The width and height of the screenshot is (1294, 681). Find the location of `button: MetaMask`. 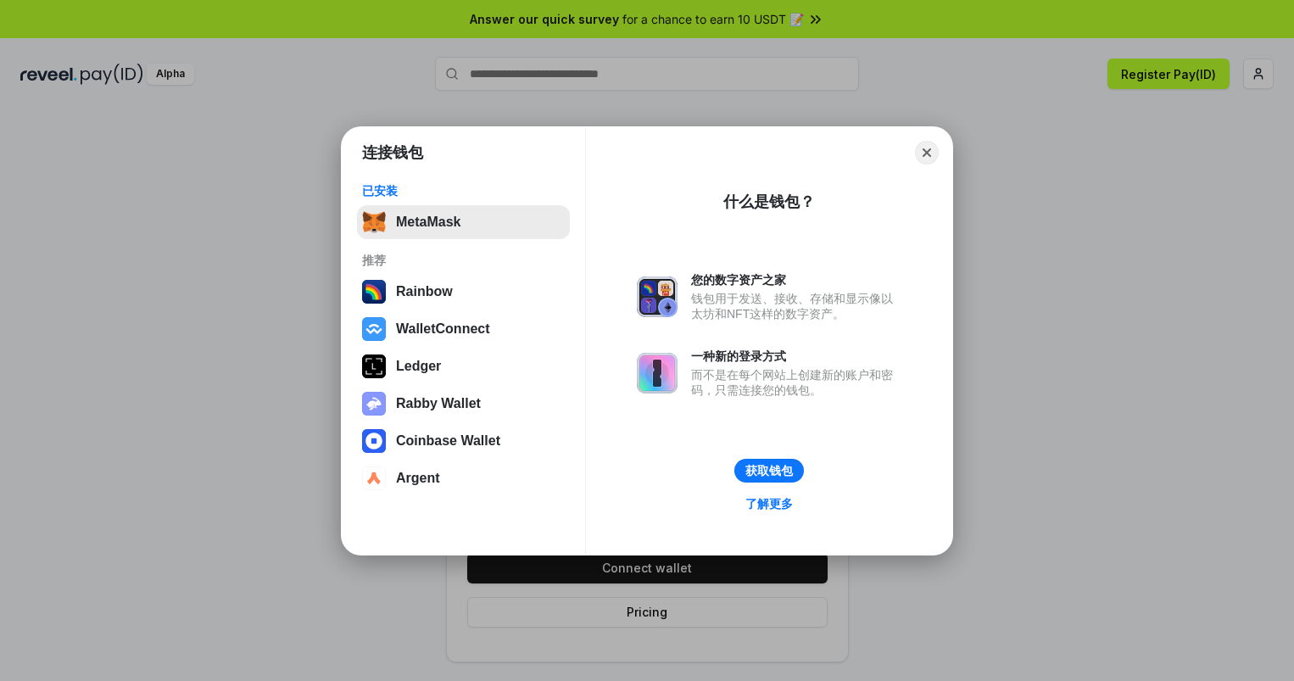

button: MetaMask is located at coordinates (463, 222).